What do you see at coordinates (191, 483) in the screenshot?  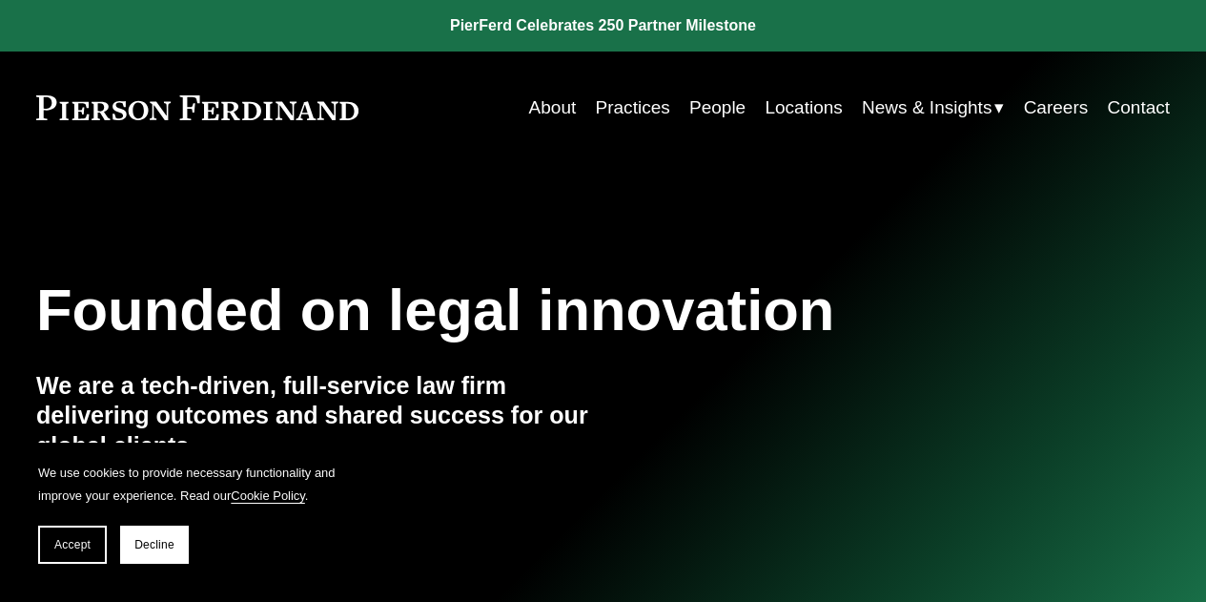 I see `p: We use cookies to provide necessary functionality and improve your experience. Read our .` at bounding box center [191, 483].